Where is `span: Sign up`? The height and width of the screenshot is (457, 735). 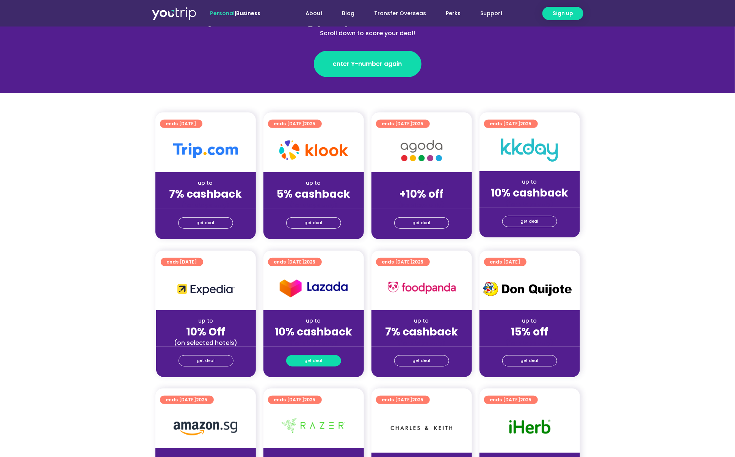 span: Sign up is located at coordinates (563, 13).